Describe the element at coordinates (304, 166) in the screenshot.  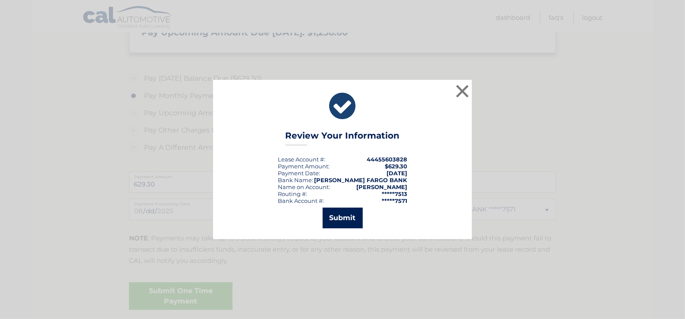
I see `div: Payment Amount:` at that location.